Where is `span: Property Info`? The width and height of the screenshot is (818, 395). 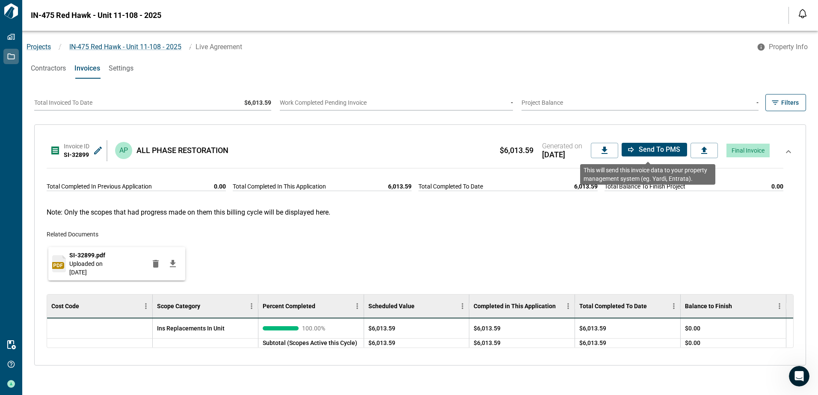
span: Property Info is located at coordinates (788, 47).